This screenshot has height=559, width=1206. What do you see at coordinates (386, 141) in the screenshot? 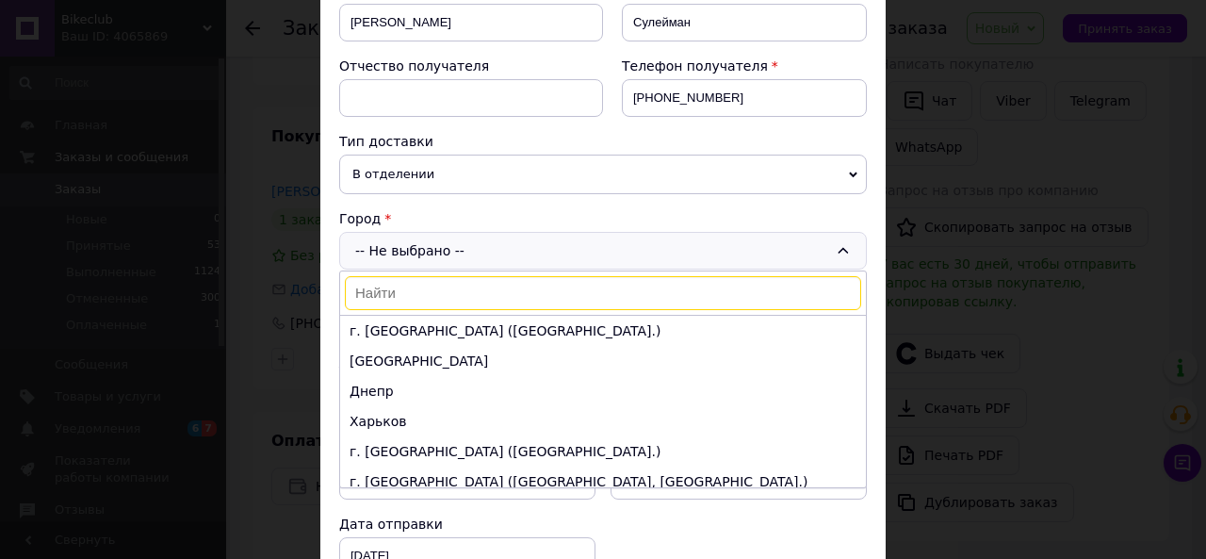
I see `span: Тип доставки` at bounding box center [386, 141].